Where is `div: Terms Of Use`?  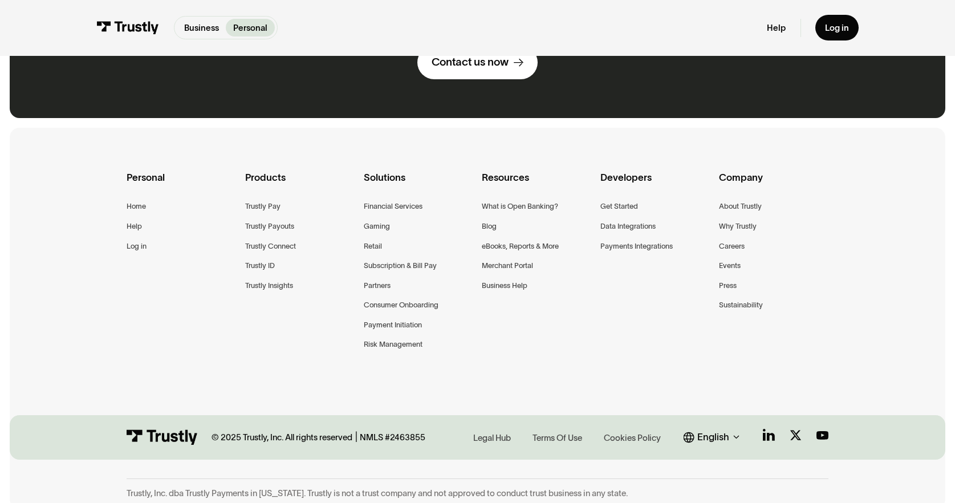
div: Terms Of Use is located at coordinates (557, 437).